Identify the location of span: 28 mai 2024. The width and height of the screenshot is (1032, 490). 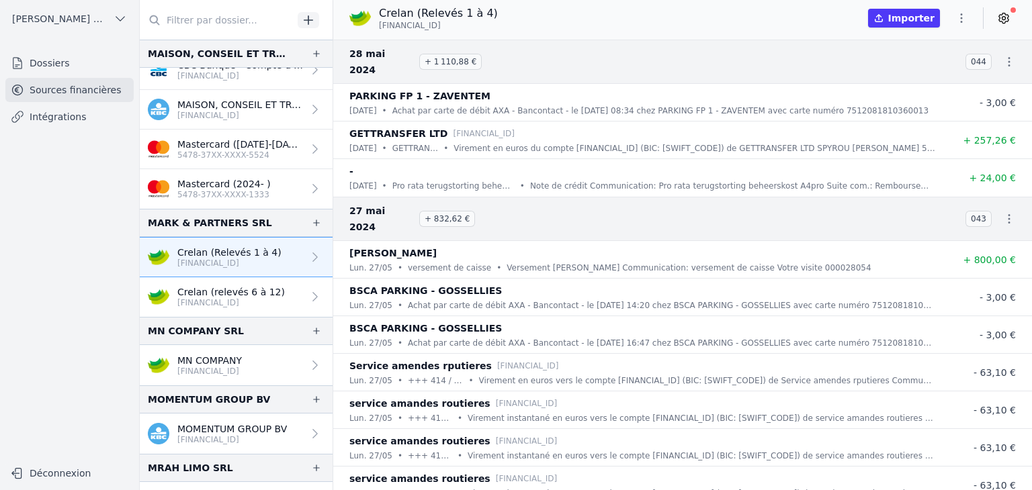
(382, 62).